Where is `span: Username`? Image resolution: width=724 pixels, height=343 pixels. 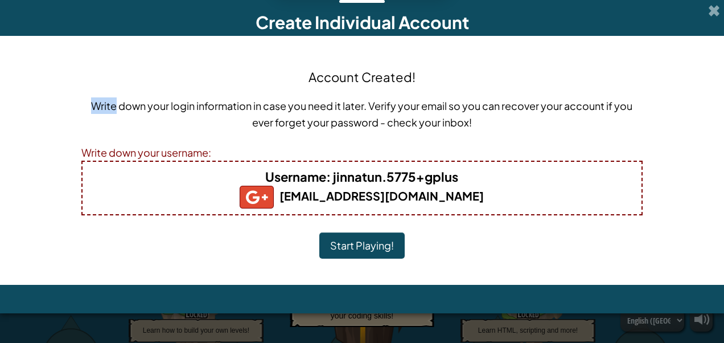 span: Username is located at coordinates (296, 177).